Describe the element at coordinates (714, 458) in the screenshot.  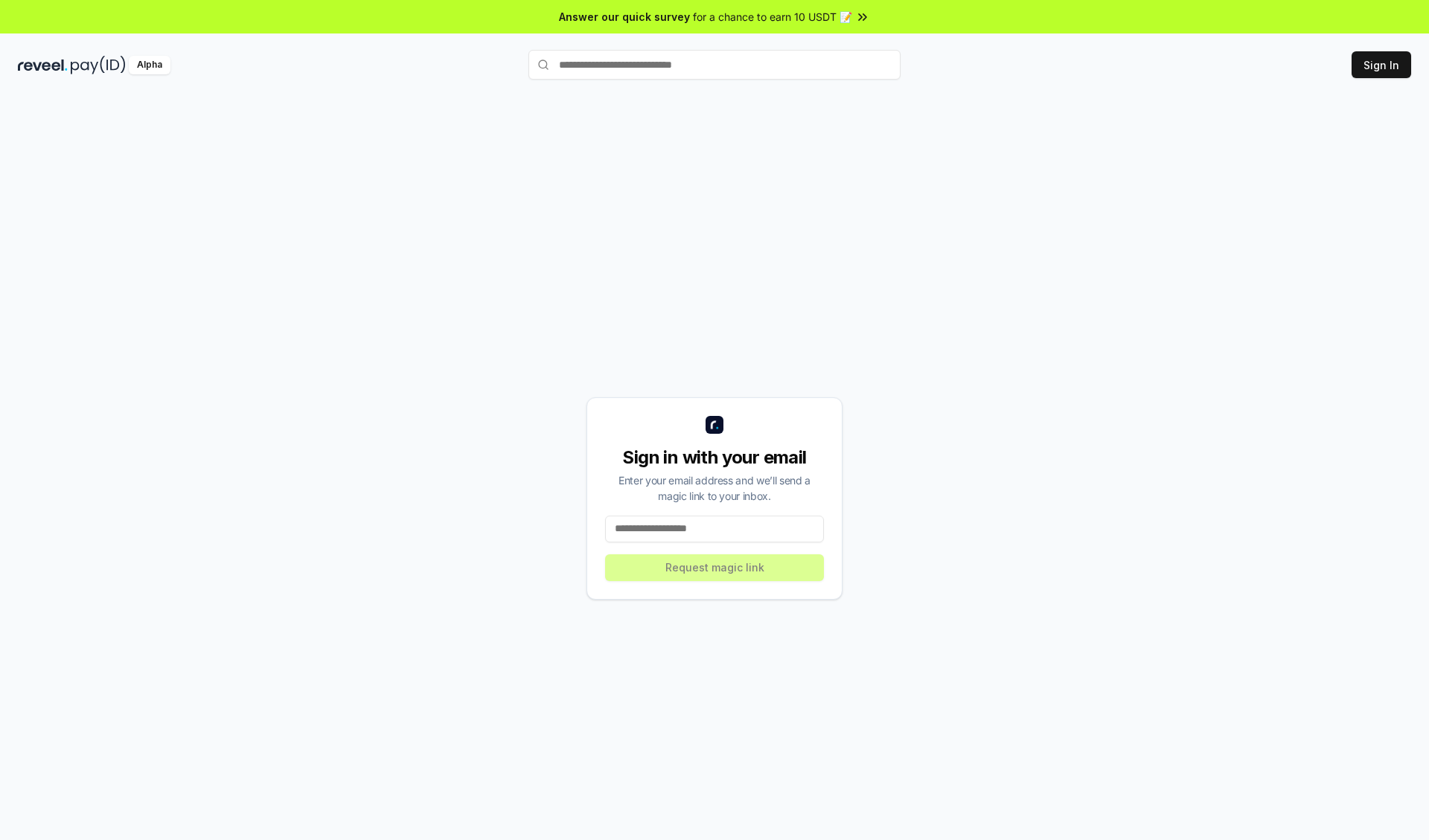
I see `div: Sign in with your email` at that location.